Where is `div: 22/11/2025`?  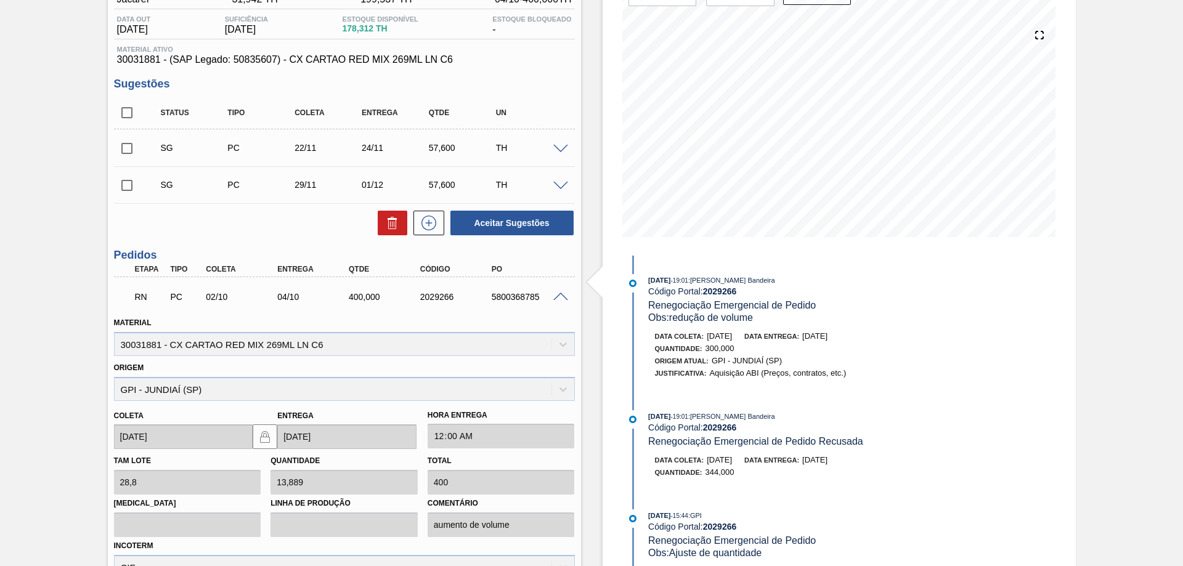 div: 22/11/2025 is located at coordinates (328, 148).